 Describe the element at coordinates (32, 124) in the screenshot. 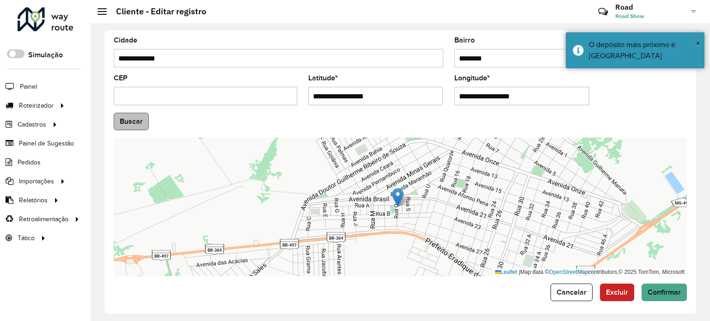

I see `span: Cadastros` at that location.